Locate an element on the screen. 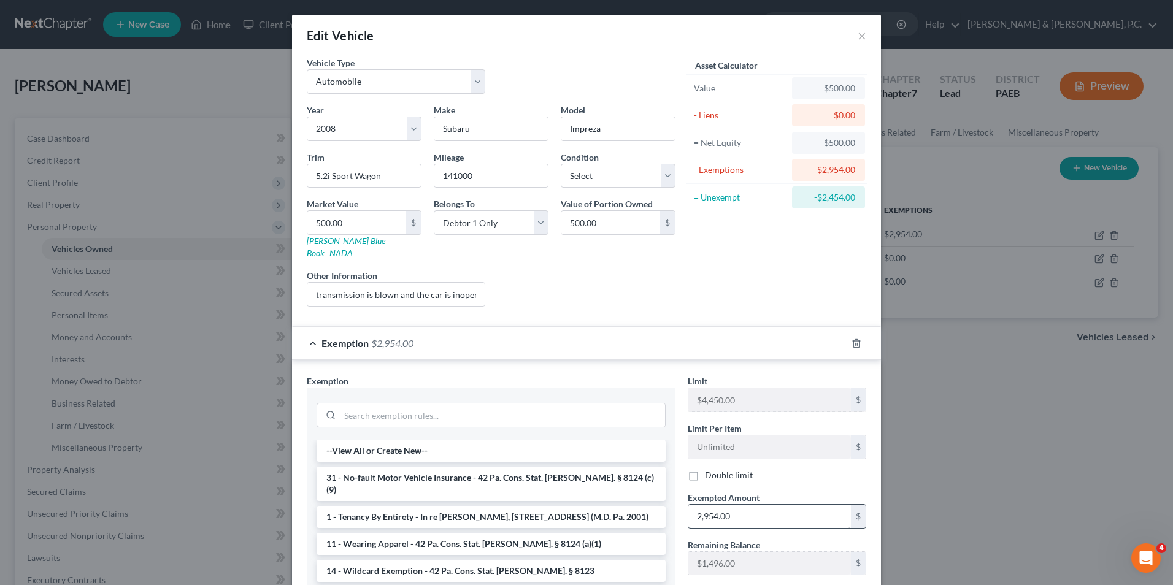 This screenshot has height=585, width=1173. div: - Exemptions is located at coordinates (740, 170).